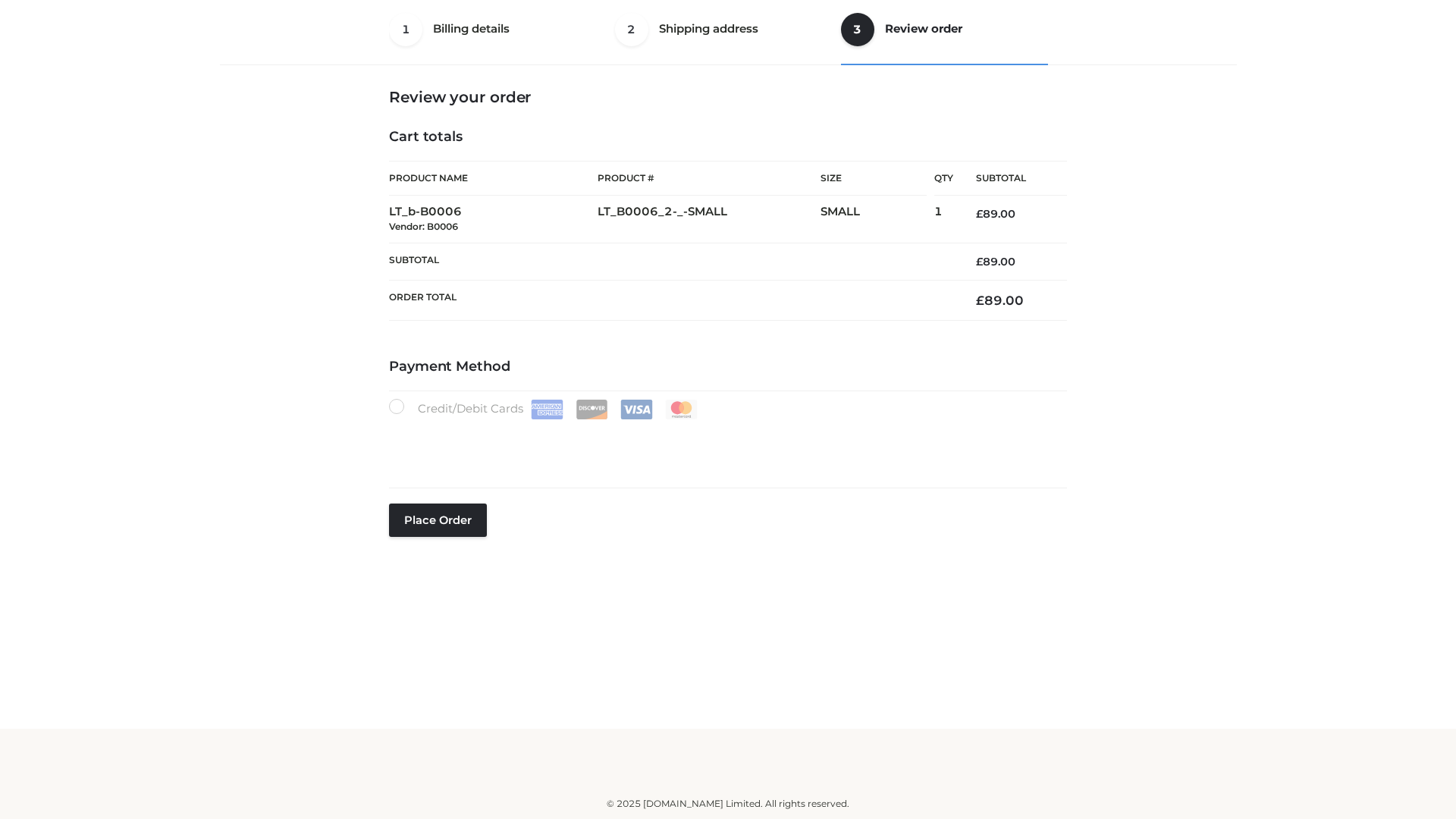  What do you see at coordinates (709, 178) in the screenshot?
I see `th: Product #` at bounding box center [709, 178].